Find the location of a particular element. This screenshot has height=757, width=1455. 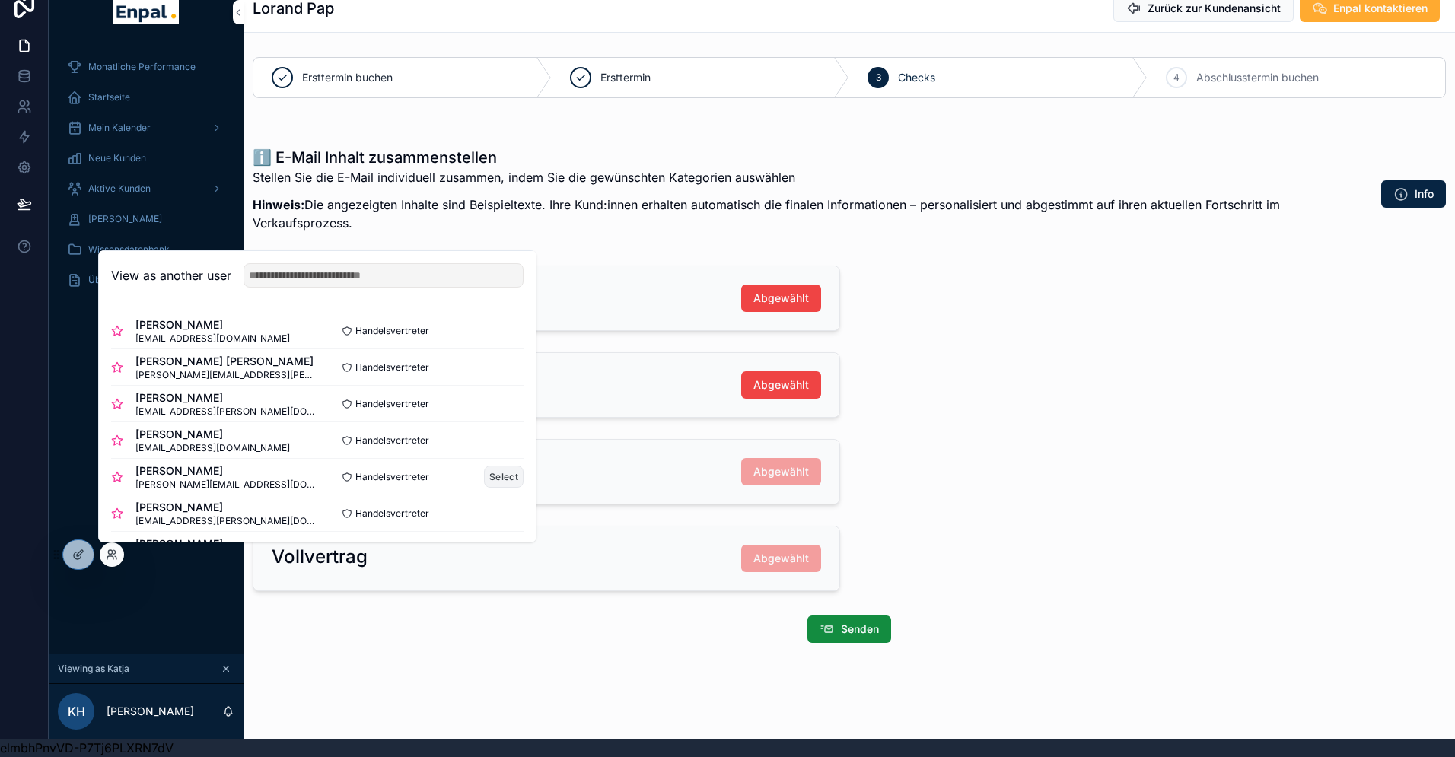

span: Mein Kalender is located at coordinates (119, 128).